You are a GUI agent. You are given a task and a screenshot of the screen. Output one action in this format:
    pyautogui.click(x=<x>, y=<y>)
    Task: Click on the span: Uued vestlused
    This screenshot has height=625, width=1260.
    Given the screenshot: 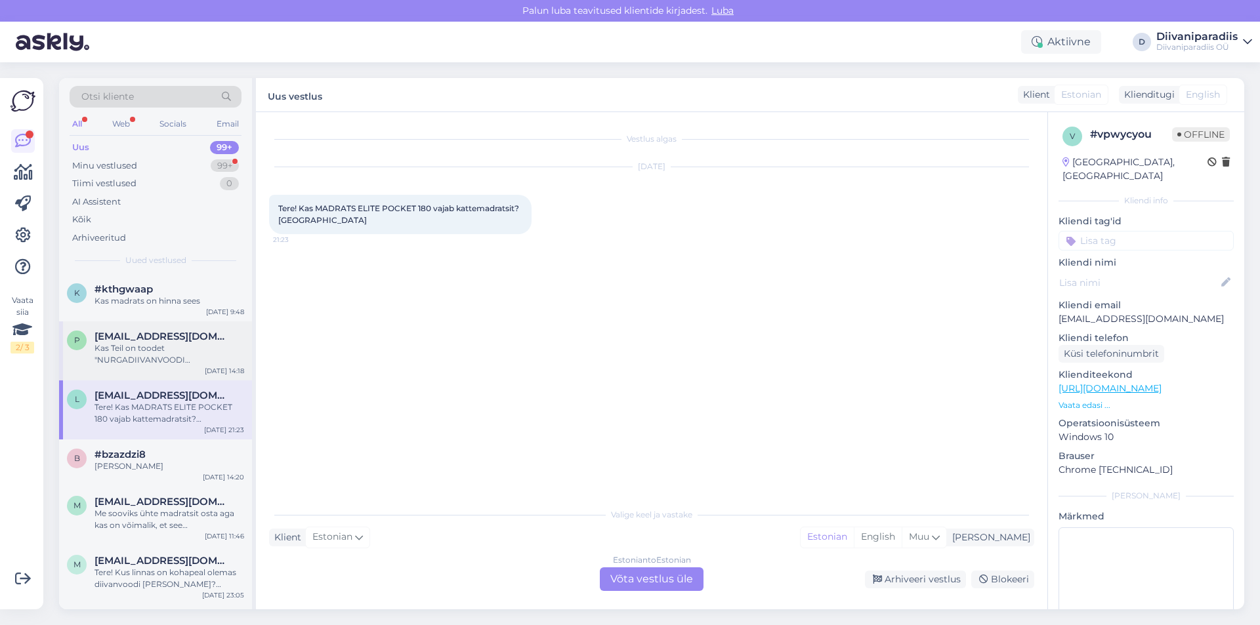 What is the action you would take?
    pyautogui.click(x=155, y=260)
    